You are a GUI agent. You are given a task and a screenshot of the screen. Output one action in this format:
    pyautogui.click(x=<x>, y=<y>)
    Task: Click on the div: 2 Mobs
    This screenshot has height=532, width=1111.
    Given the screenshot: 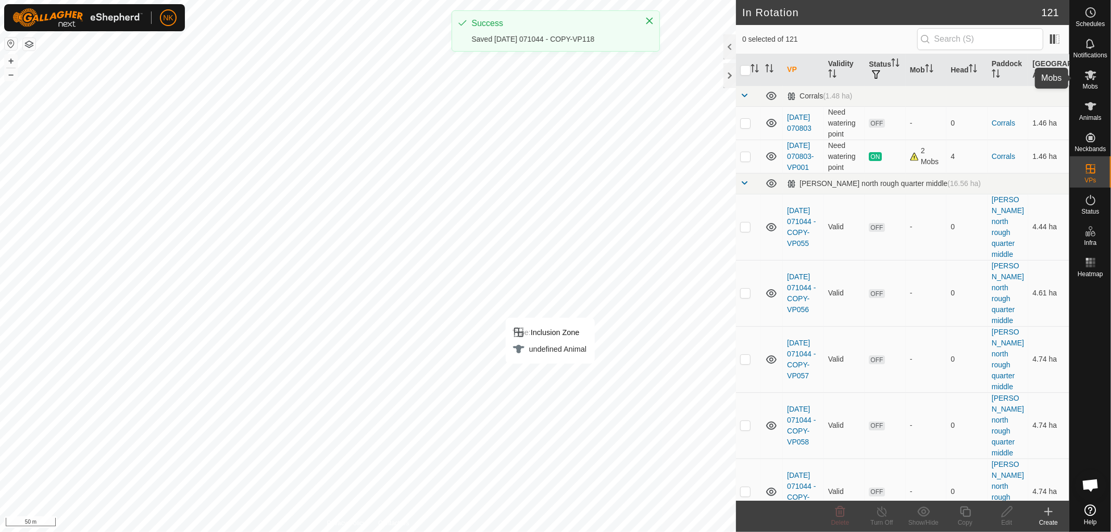 What is the action you would take?
    pyautogui.click(x=926, y=156)
    